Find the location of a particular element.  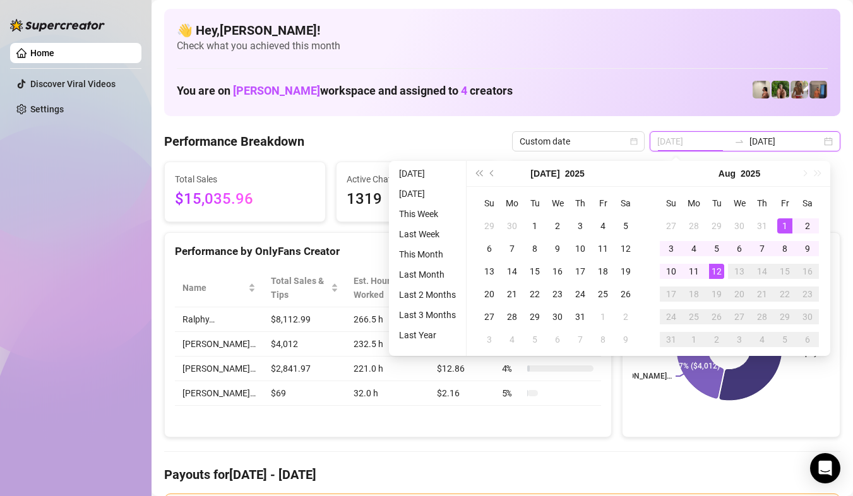

td: Ralphy… is located at coordinates (219, 319).